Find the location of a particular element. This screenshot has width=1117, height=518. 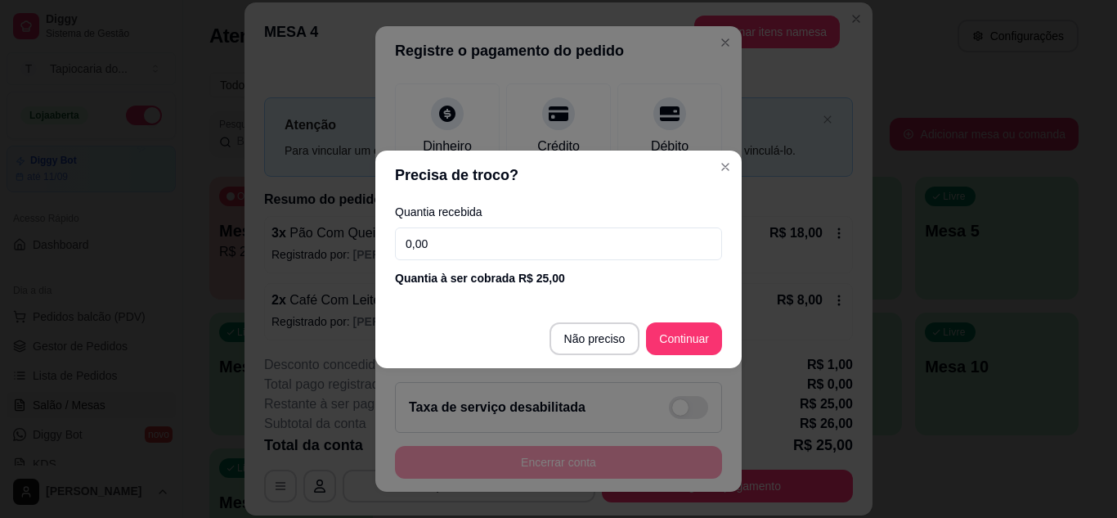

button: Não preciso is located at coordinates (594, 338).